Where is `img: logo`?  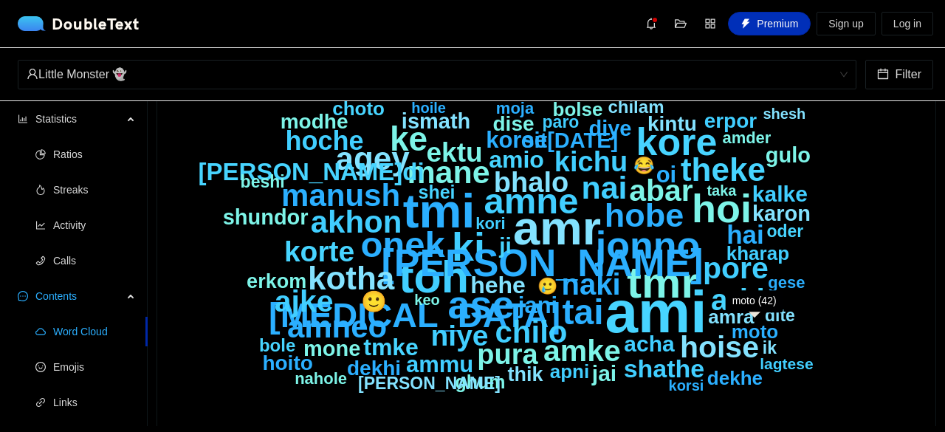 img: logo is located at coordinates (35, 24).